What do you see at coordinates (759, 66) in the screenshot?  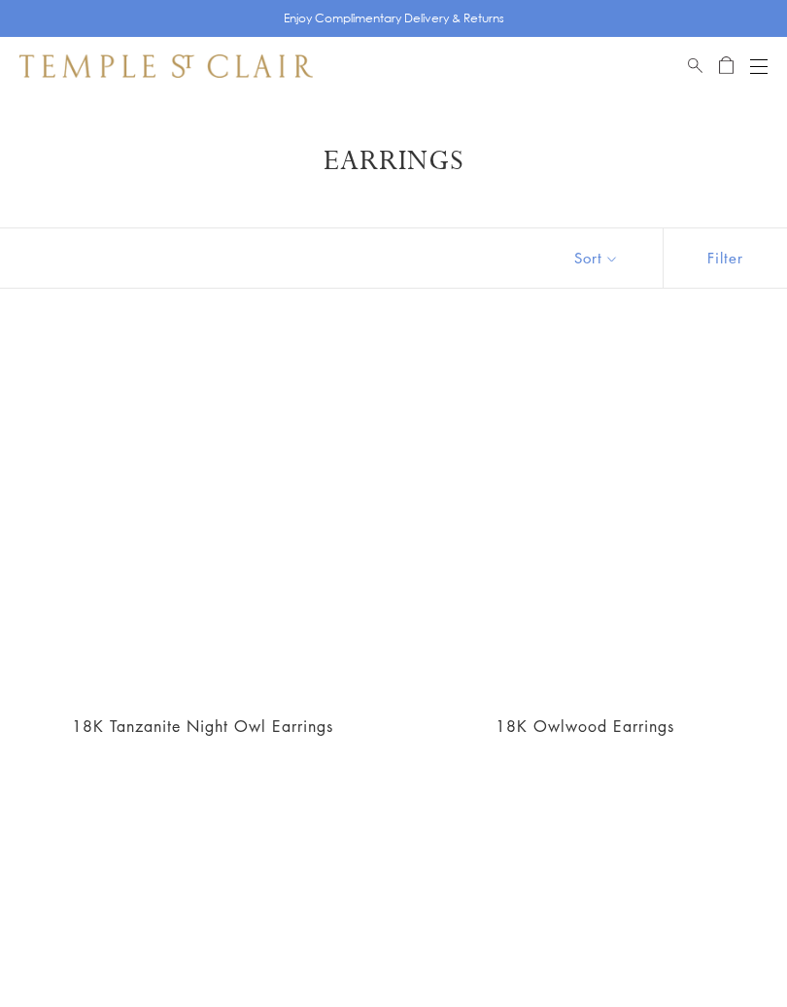 I see `button: Open navigation` at bounding box center [759, 66].